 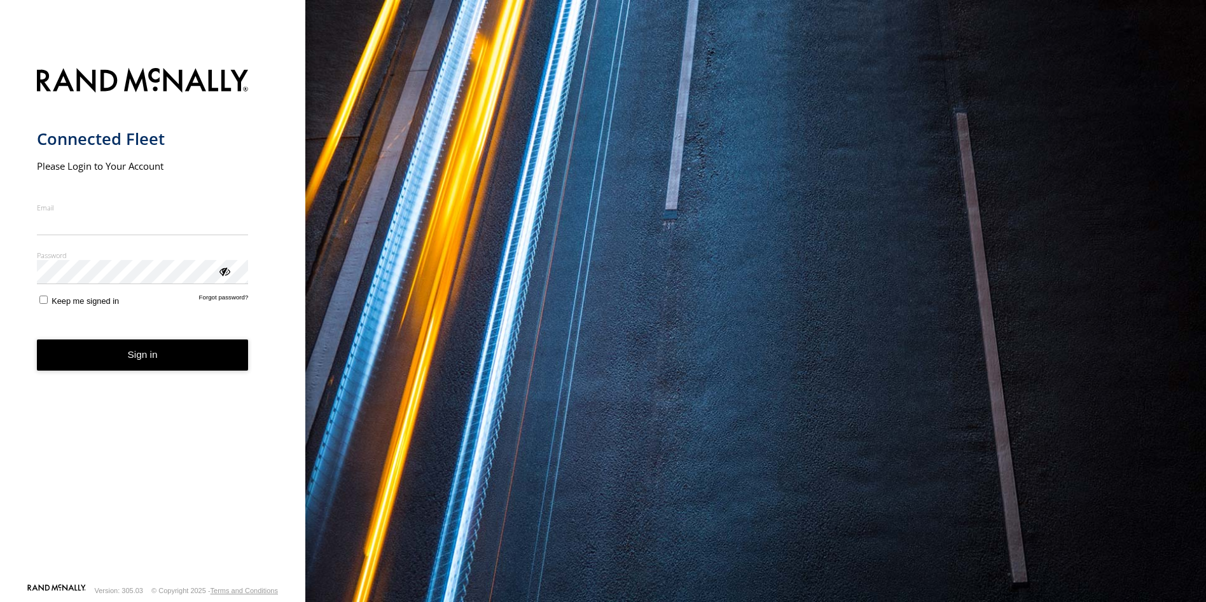 What do you see at coordinates (142, 166) in the screenshot?
I see `h2: Please Login to Your Account` at bounding box center [142, 166].